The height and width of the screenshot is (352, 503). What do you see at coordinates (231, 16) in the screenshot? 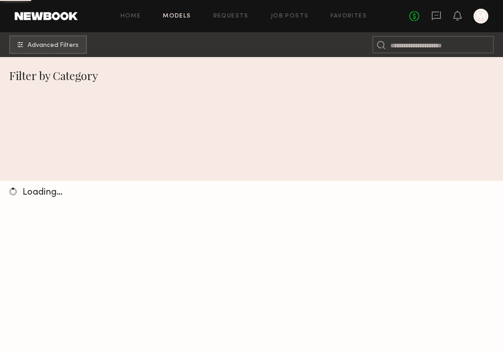
I see `a: Requests` at bounding box center [231, 16].